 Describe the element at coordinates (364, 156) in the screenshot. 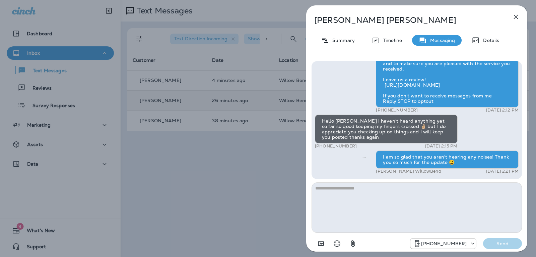

I see `span: Sent` at that location.